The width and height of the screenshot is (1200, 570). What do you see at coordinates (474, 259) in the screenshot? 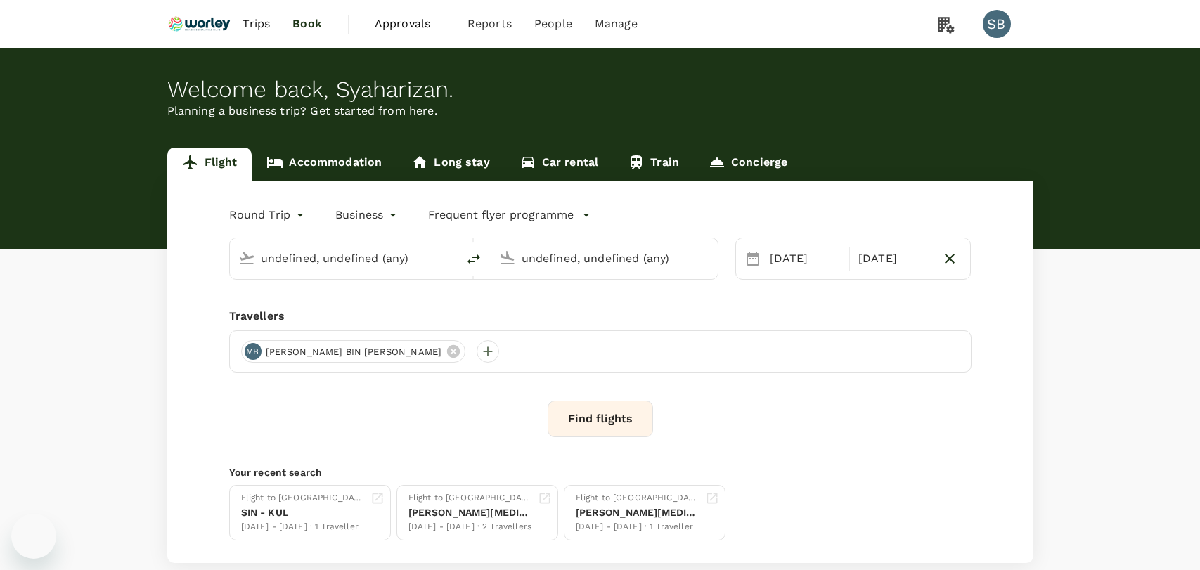
I see `button: delete` at bounding box center [474, 259].